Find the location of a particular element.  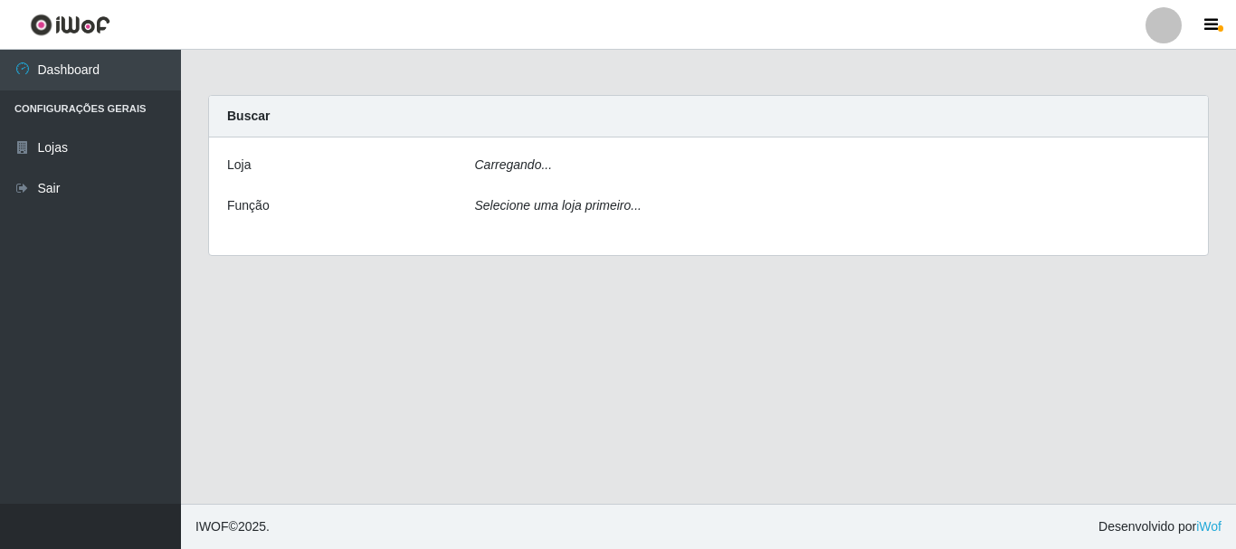

label: Função is located at coordinates (248, 205).